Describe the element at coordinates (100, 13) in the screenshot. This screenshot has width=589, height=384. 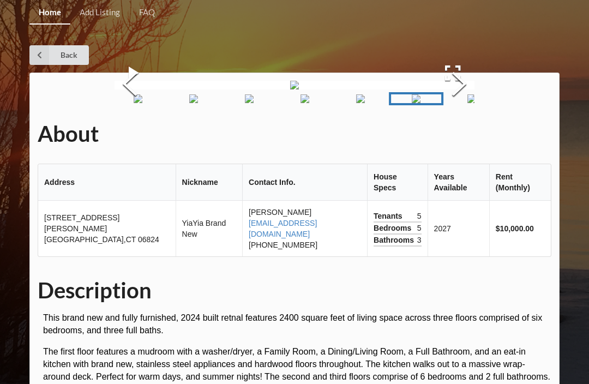
I see `a: Add Listing` at that location.